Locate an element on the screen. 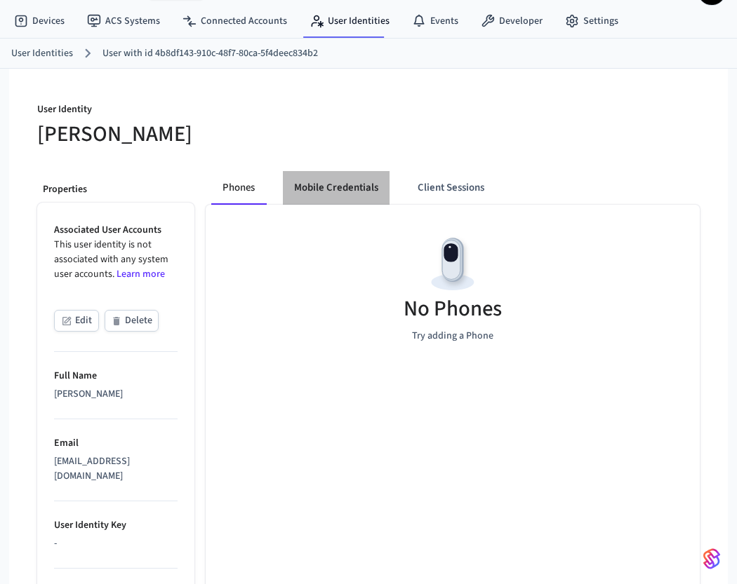 Image resolution: width=737 pixels, height=584 pixels. button: Client Sessions is located at coordinates (450, 188).